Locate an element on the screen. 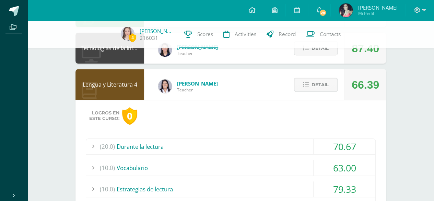  span: 28 is located at coordinates (323, 13).